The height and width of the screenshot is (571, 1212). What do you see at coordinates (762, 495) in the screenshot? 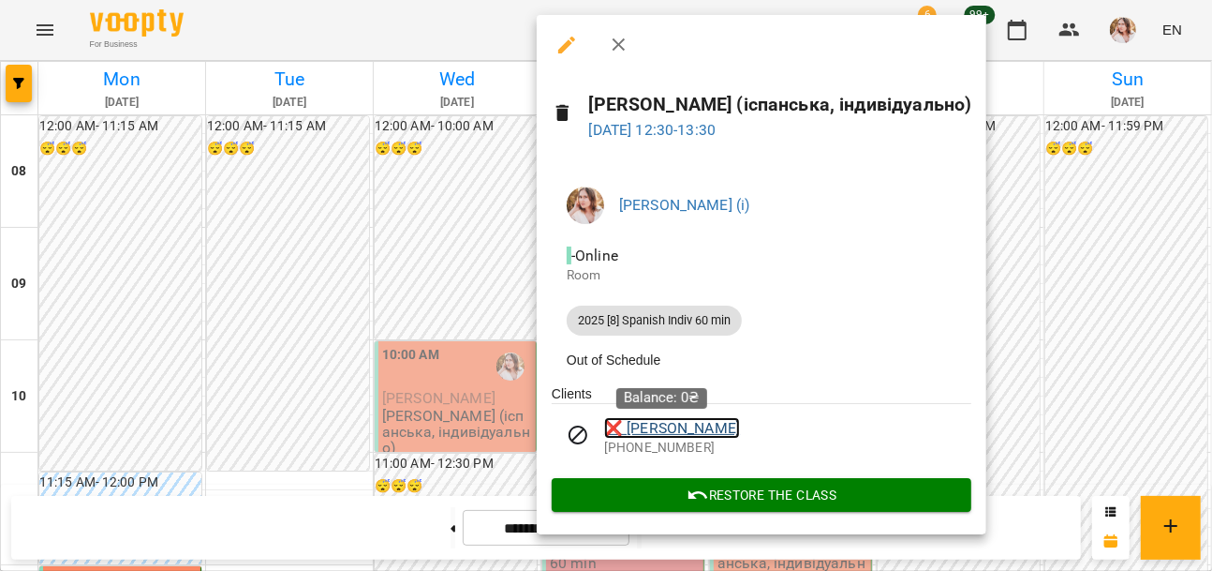
I see `button: Restore the class` at bounding box center [762, 495].